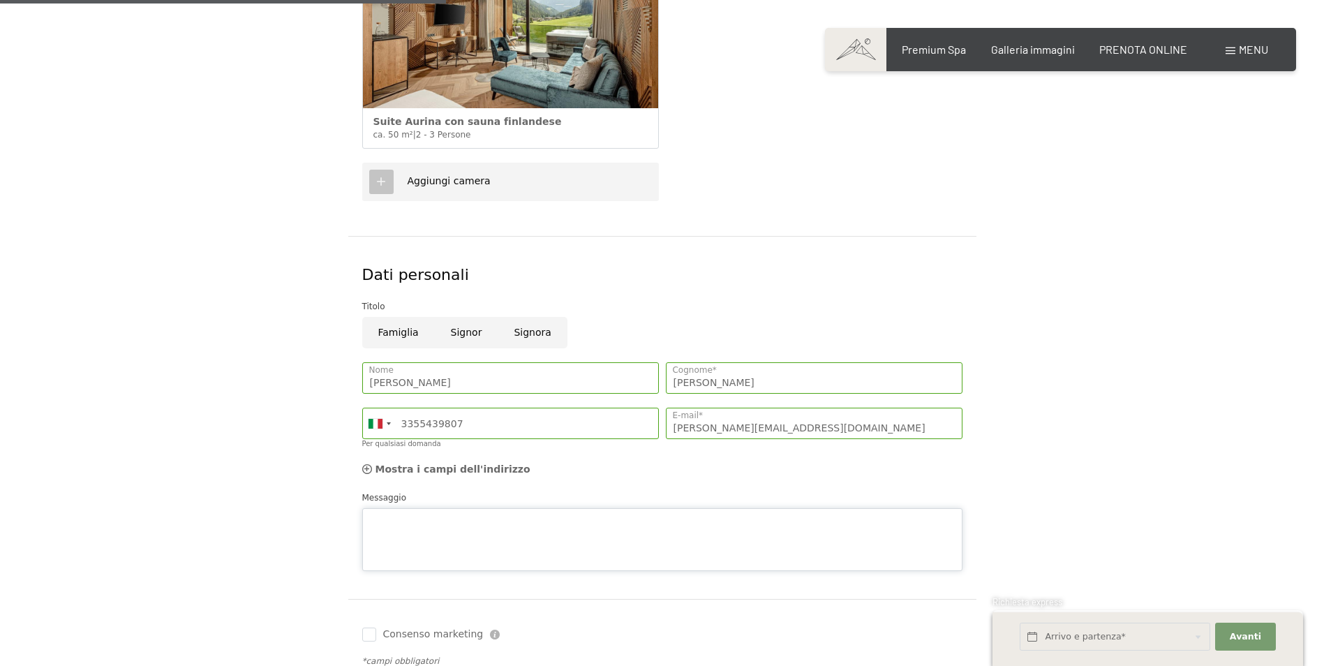 This screenshot has width=1324, height=666. Describe the element at coordinates (1245, 637) in the screenshot. I see `span: Avanti` at that location.